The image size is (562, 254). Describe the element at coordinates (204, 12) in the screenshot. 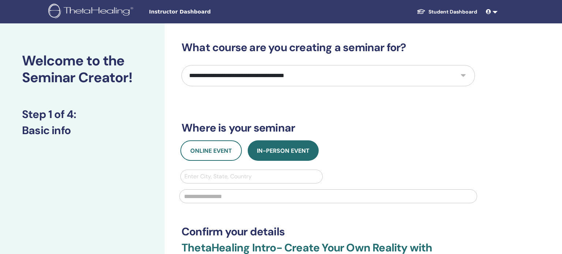

I see `span: Instructor Dashboard` at that location.